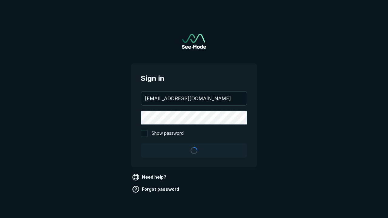  I want to click on span: Show password, so click(168, 134).